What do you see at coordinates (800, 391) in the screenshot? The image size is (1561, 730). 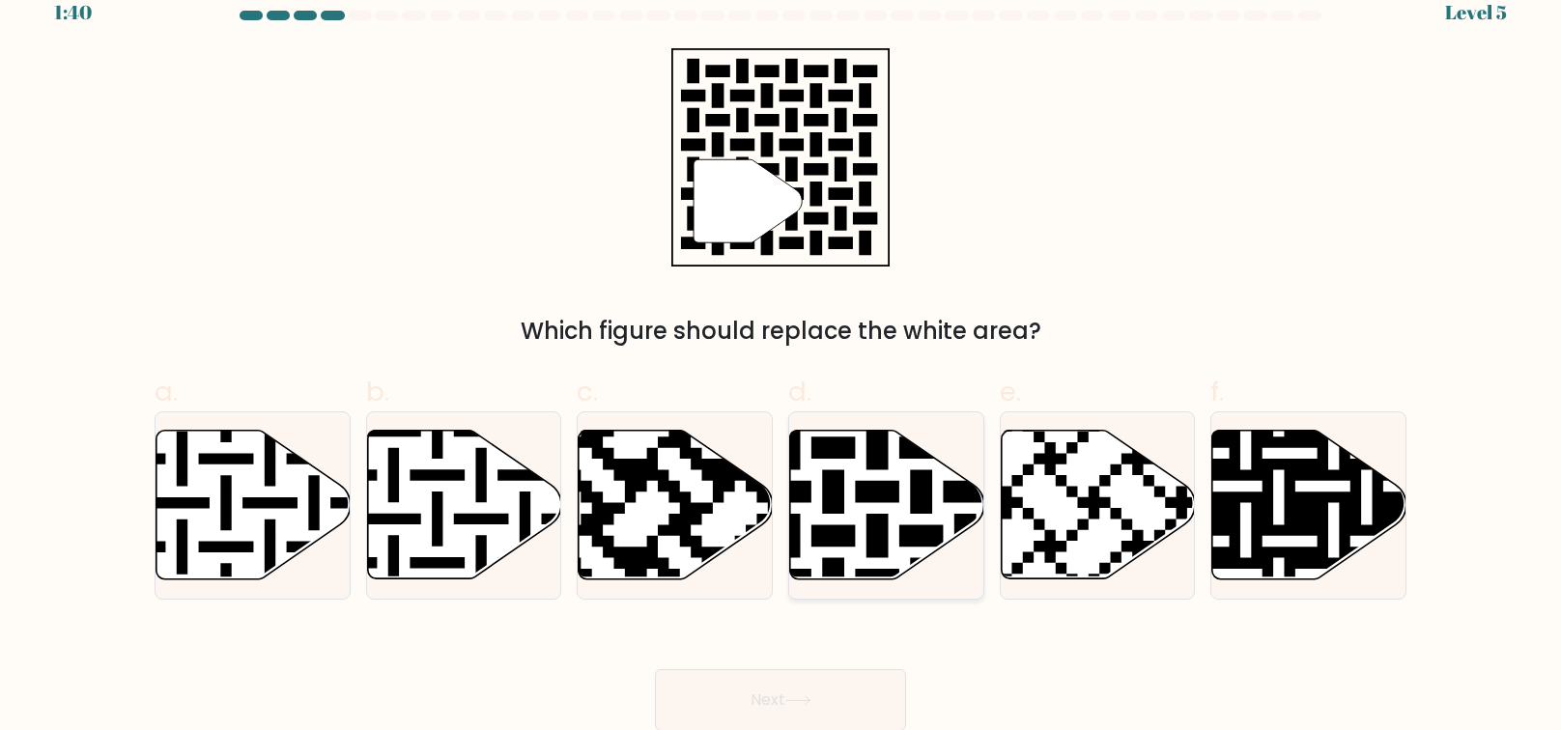 I see `span: d.` at bounding box center [800, 391].